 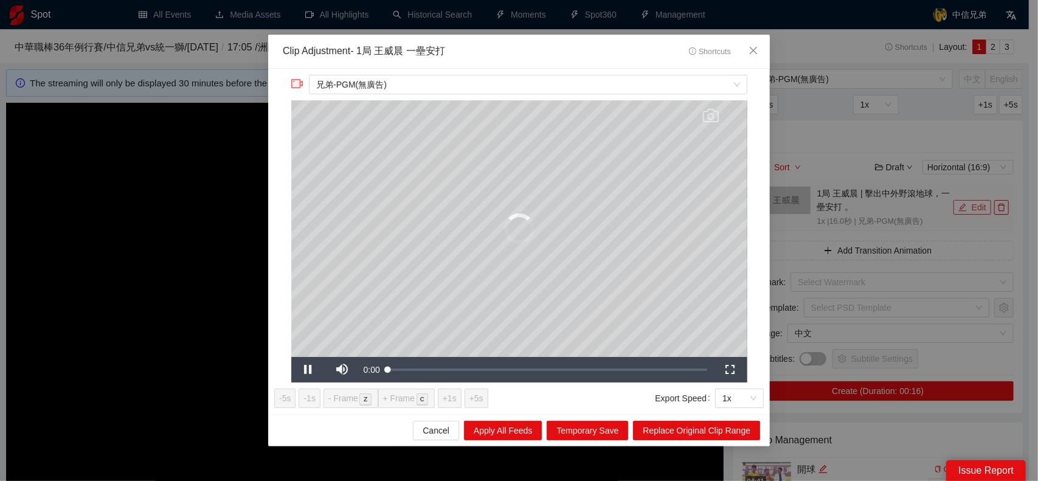 What do you see at coordinates (519, 229) in the screenshot?
I see `div: Video Player` at bounding box center [519, 229].